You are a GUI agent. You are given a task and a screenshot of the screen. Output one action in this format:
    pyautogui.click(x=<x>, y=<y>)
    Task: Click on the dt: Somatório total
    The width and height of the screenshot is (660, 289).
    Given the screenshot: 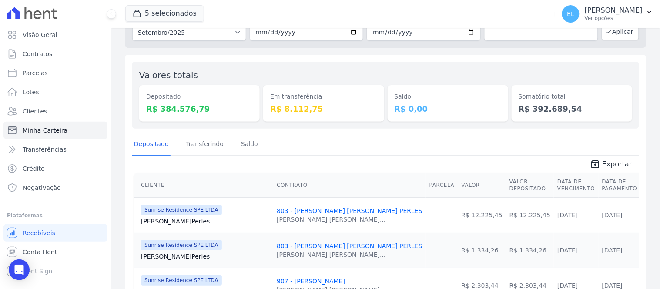 What is the action you would take?
    pyautogui.click(x=571, y=97)
    